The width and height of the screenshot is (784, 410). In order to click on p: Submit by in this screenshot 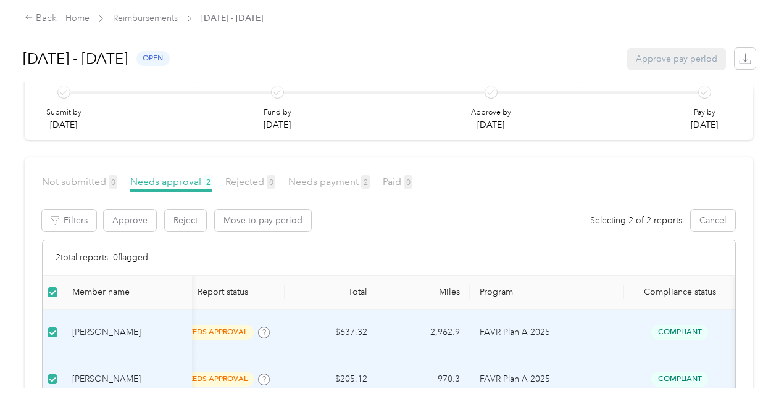, I will do `click(64, 113)`.